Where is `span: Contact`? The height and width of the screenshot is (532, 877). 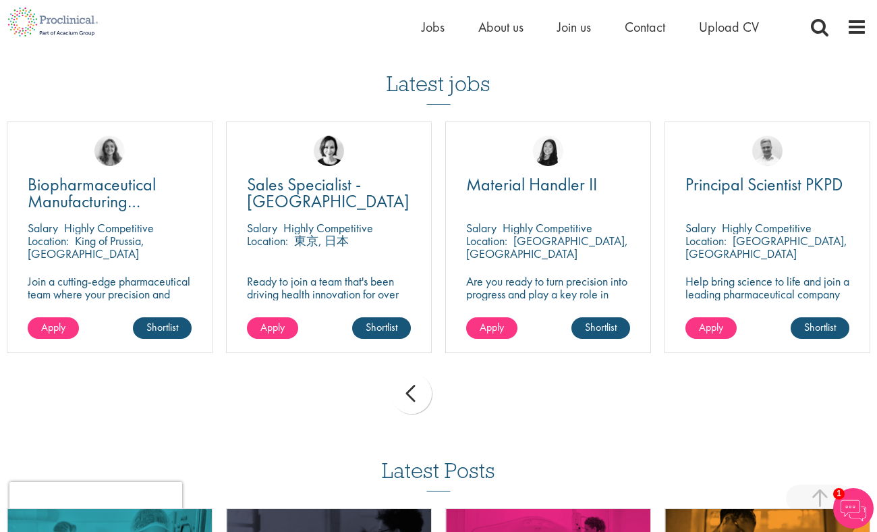
span: Contact is located at coordinates (645, 27).